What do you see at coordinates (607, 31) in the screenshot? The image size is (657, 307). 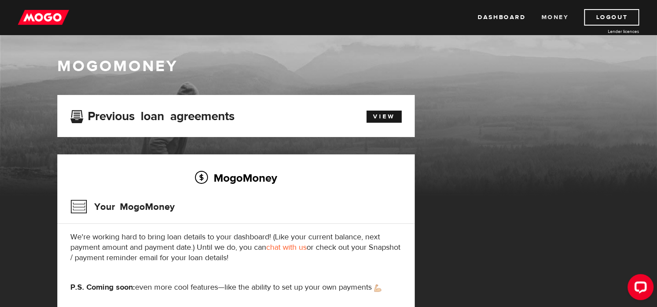 I see `a: Lender licences` at bounding box center [607, 31].